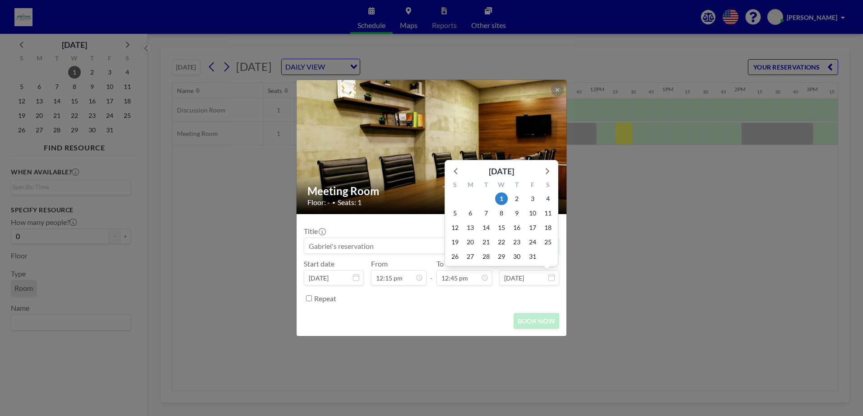 Image resolution: width=863 pixels, height=416 pixels. I want to click on span: Seats: 1, so click(349, 202).